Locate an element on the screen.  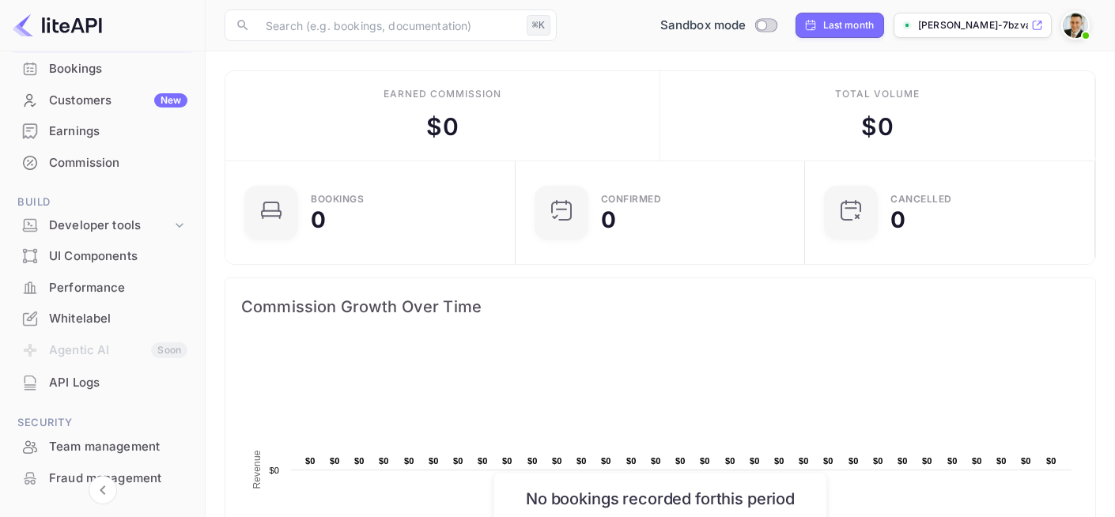
span: Security is located at coordinates (102, 423).